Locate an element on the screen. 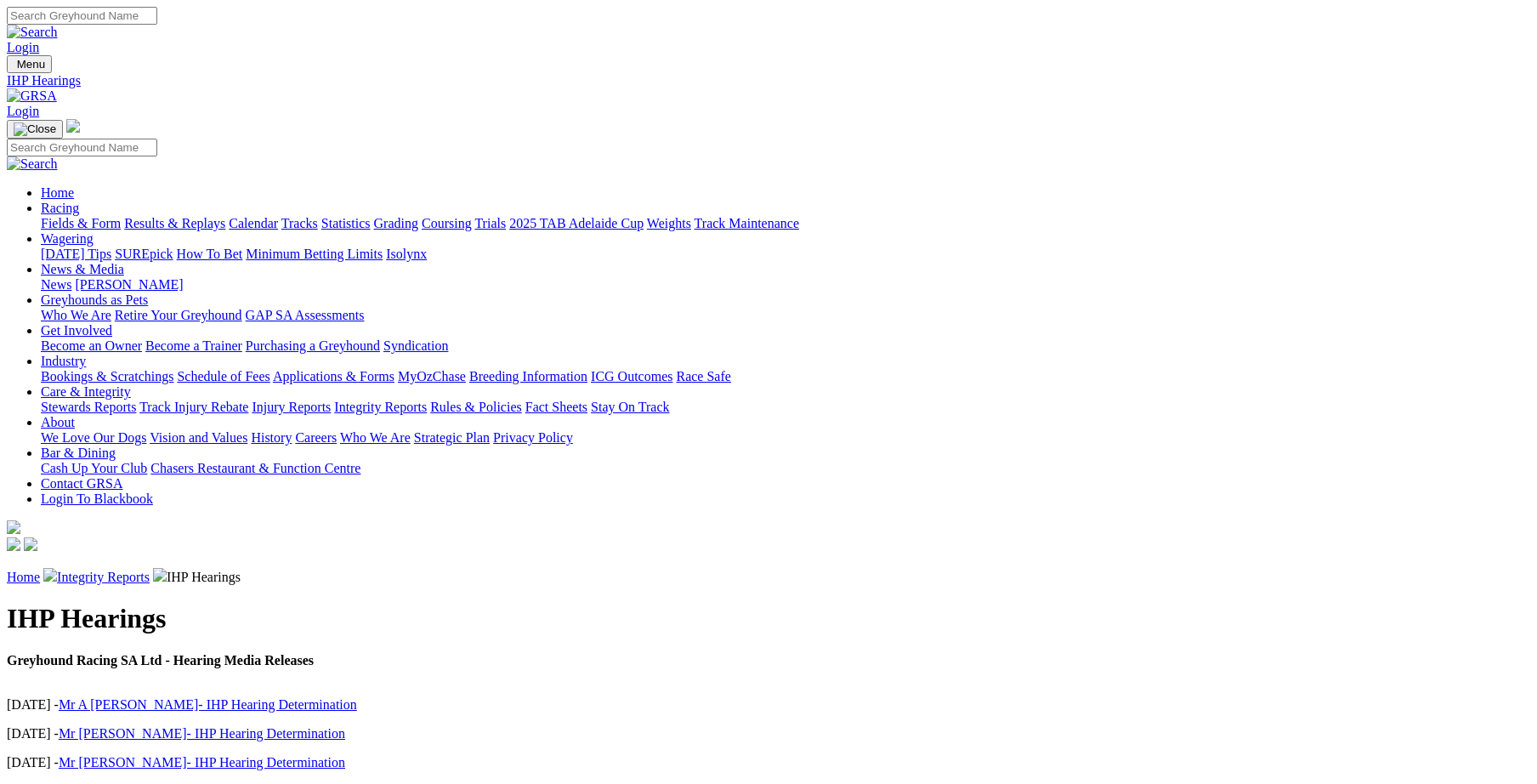 The height and width of the screenshot is (784, 1537). a: SUREpick is located at coordinates (143, 254).